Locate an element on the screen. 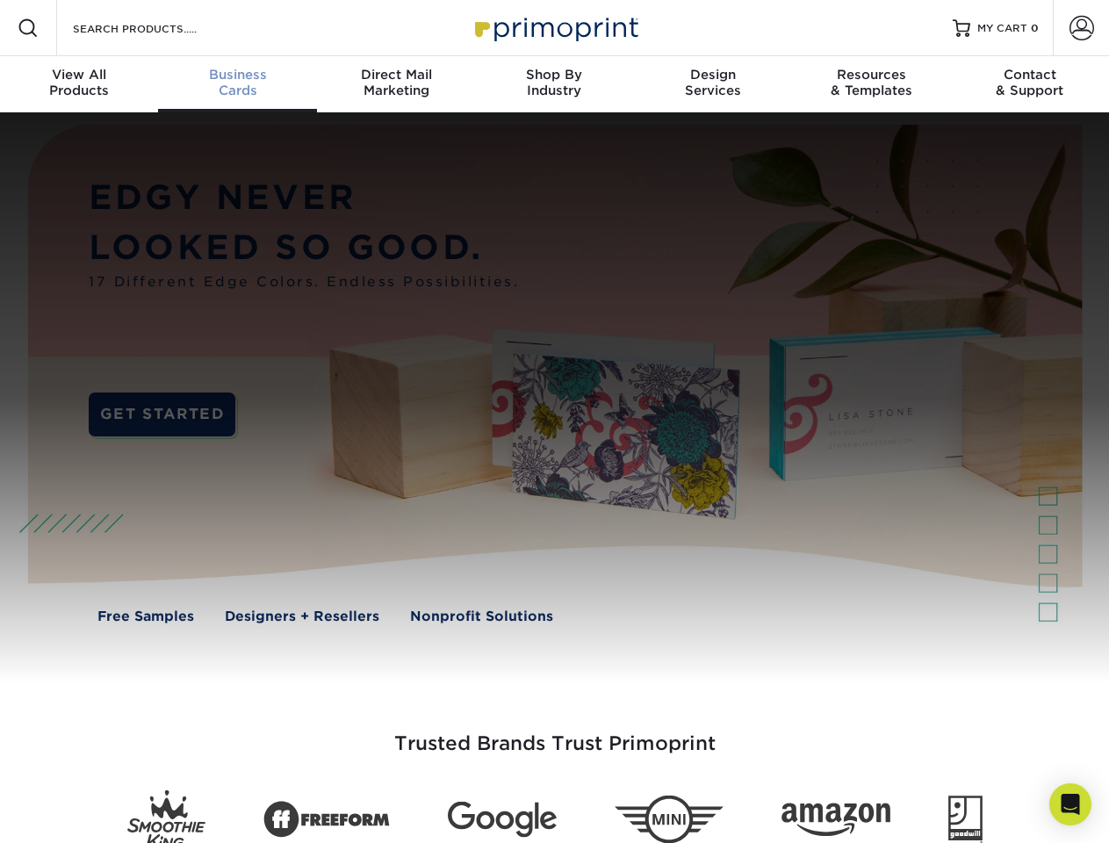 The width and height of the screenshot is (1109, 843). div: & Templates is located at coordinates (871, 83).